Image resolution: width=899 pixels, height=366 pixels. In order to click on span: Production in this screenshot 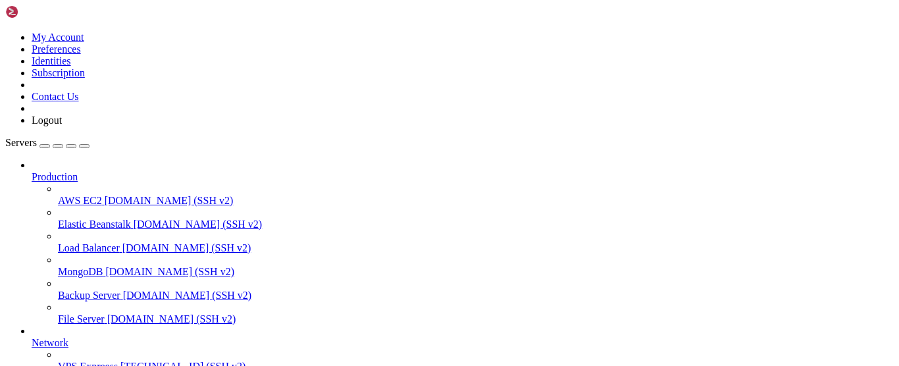, I will do `click(55, 176)`.